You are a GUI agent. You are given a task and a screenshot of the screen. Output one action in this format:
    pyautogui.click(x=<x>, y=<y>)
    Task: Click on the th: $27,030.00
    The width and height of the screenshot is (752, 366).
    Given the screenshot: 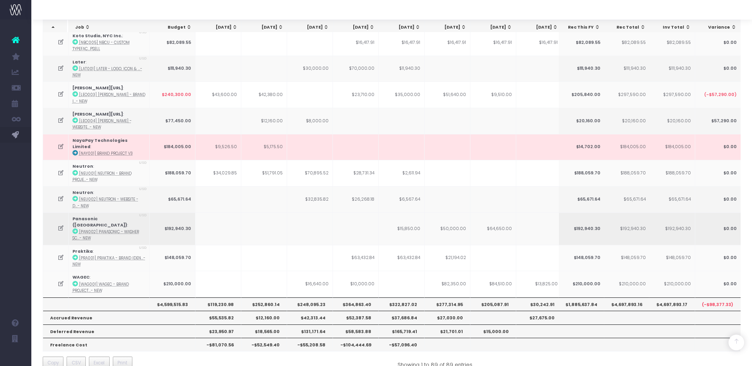 What is the action you would take?
    pyautogui.click(x=448, y=317)
    